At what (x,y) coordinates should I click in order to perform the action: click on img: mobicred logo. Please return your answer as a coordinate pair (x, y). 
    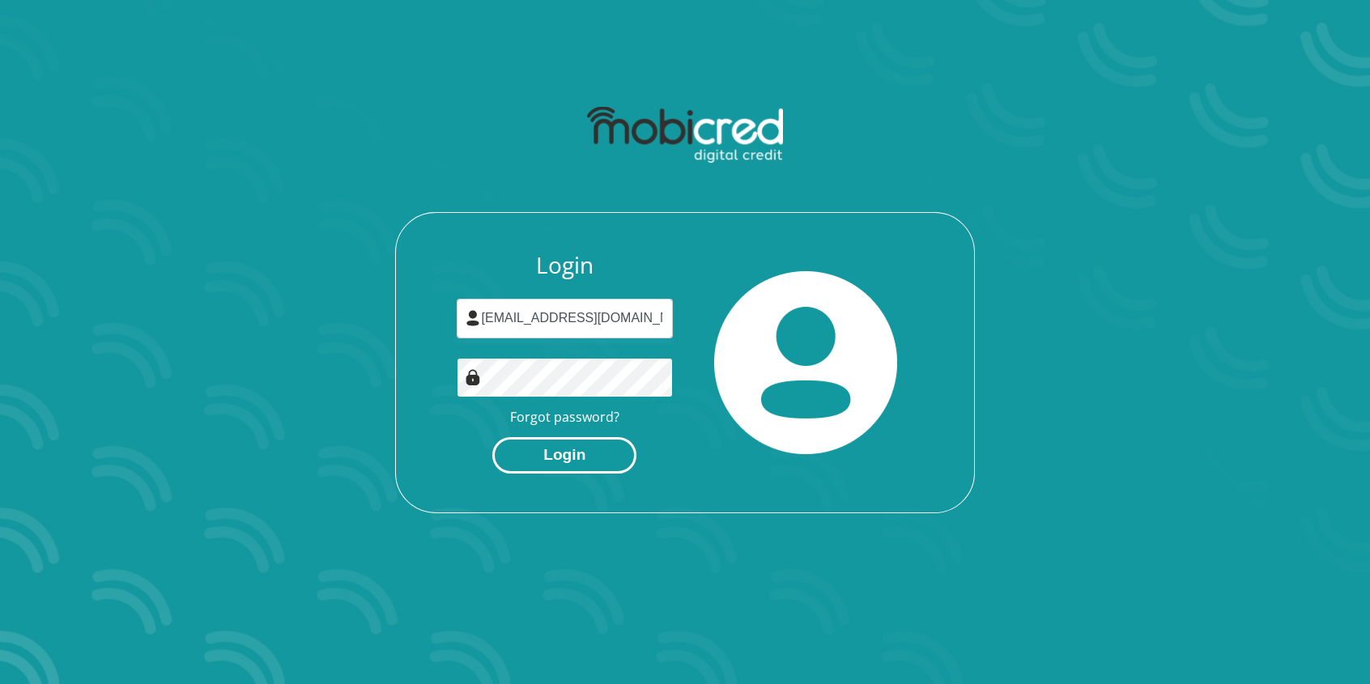
    Looking at the image, I should click on (684, 135).